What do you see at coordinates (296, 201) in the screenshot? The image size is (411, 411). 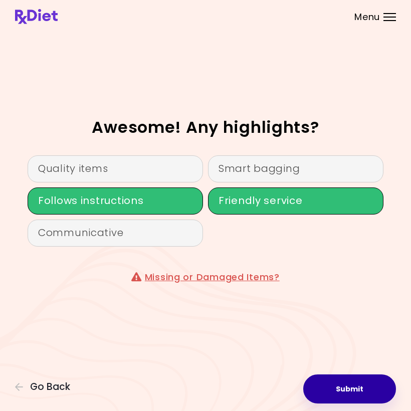 I see `div: Friendly service` at bounding box center [296, 201].